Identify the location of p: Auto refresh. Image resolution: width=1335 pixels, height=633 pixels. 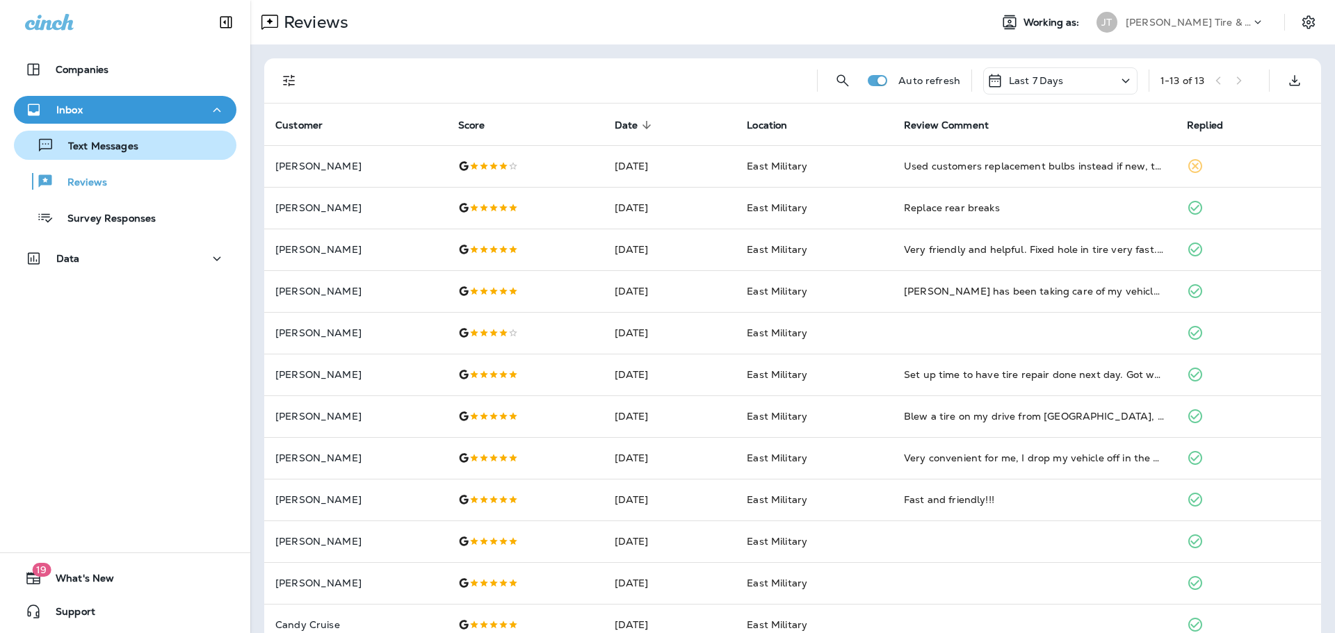
(929, 81).